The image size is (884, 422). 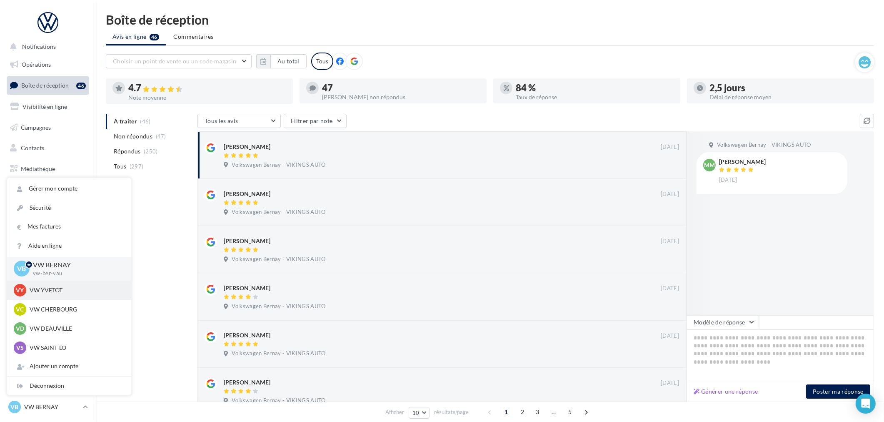 I want to click on div: Note moyenne, so click(x=207, y=98).